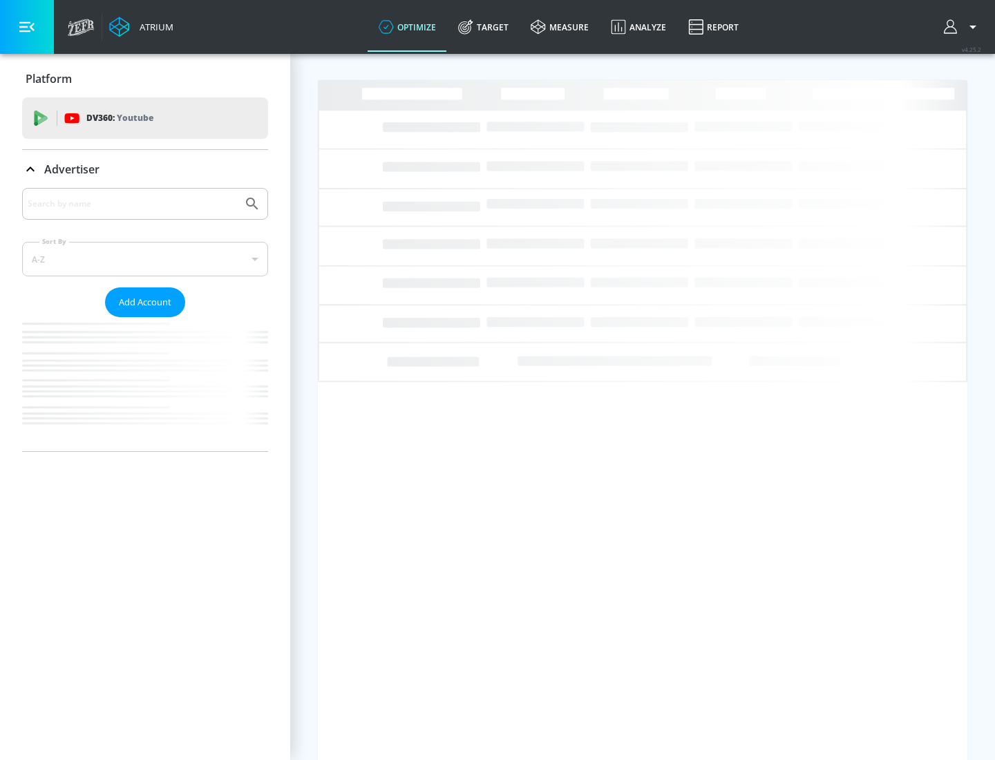 The image size is (995, 760). I want to click on p: Advertiser, so click(72, 169).